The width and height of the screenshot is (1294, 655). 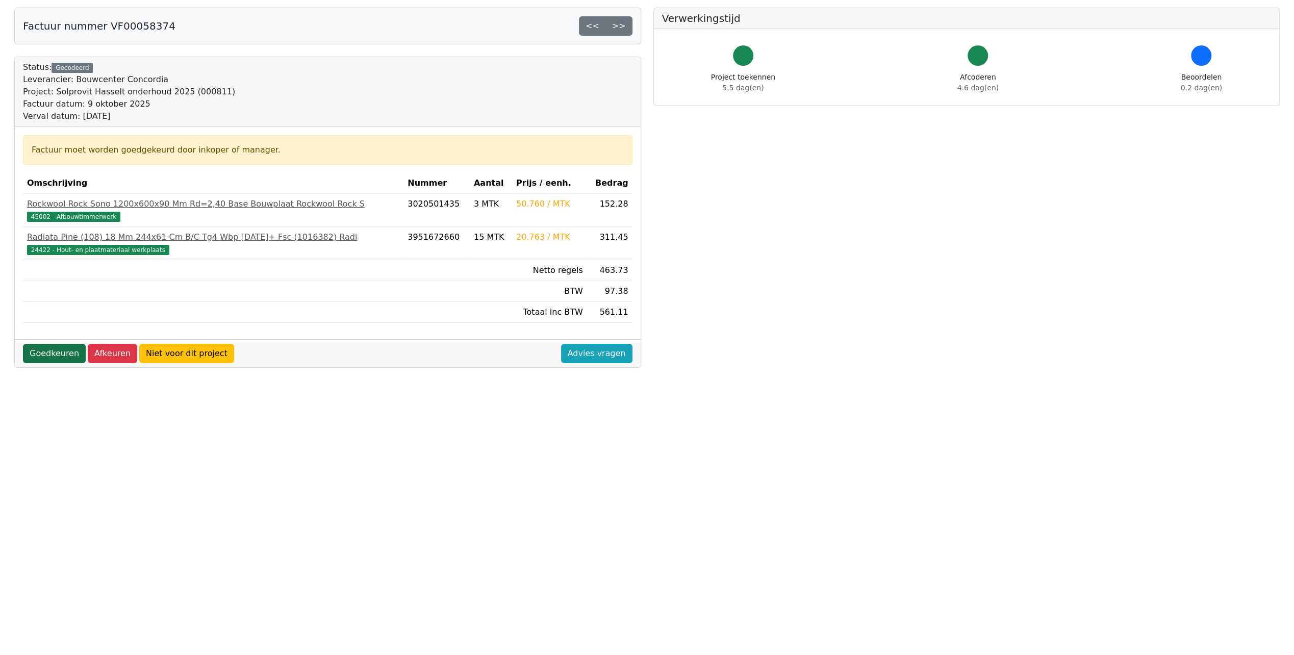 What do you see at coordinates (491, 204) in the screenshot?
I see `div: 3 MTK` at bounding box center [491, 204].